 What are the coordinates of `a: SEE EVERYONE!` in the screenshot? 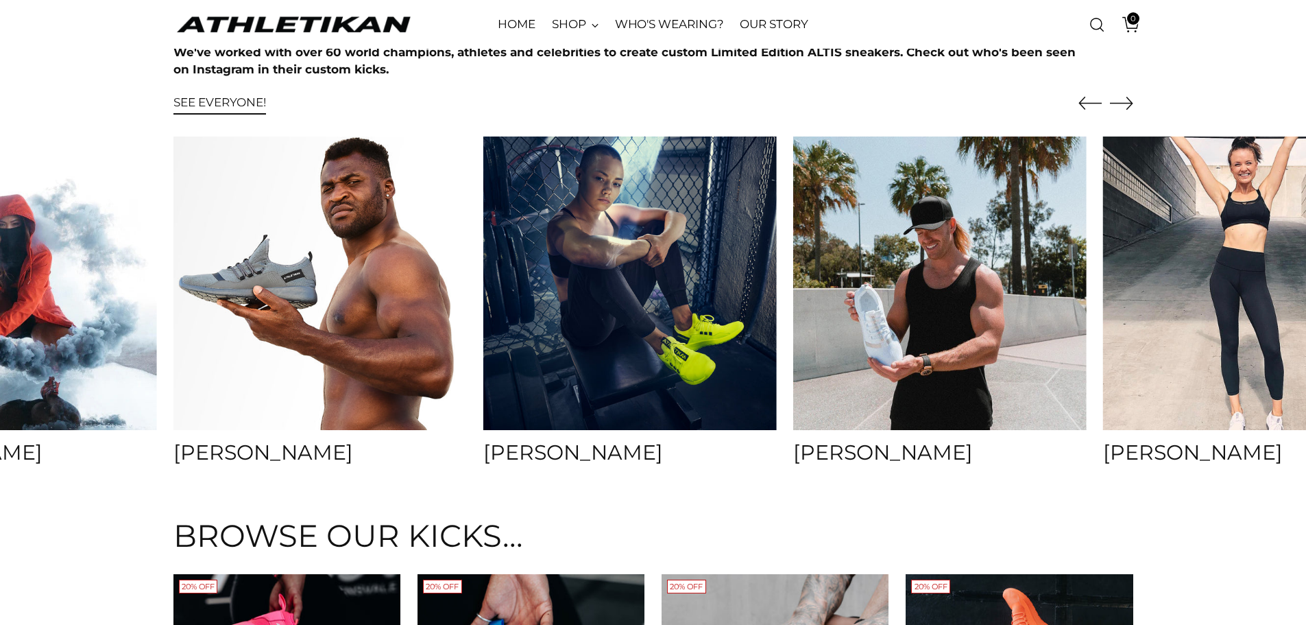 It's located at (219, 105).